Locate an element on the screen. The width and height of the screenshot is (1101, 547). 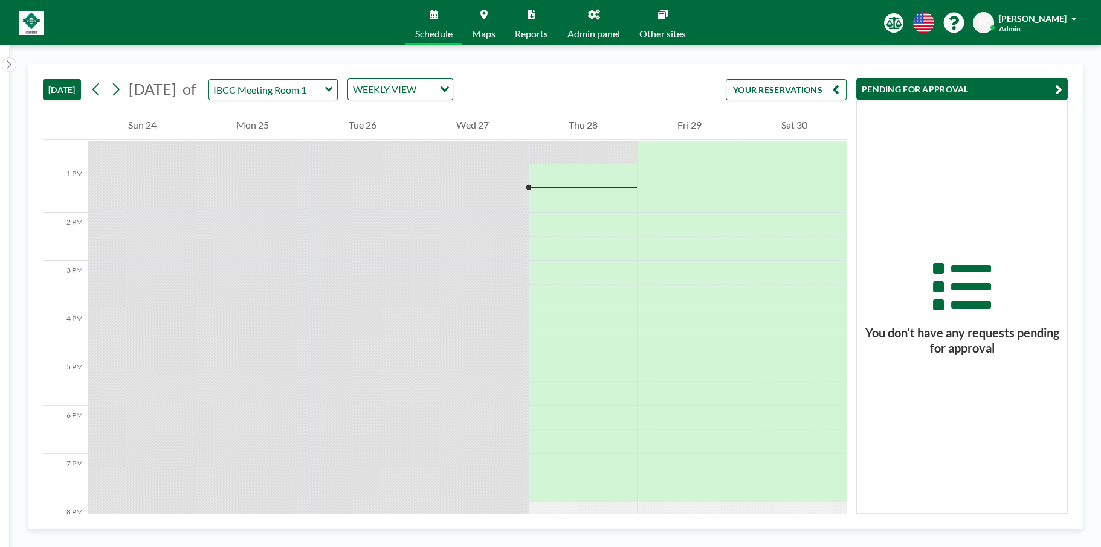
button: PENDING FOR APPROVAL is located at coordinates (962, 89).